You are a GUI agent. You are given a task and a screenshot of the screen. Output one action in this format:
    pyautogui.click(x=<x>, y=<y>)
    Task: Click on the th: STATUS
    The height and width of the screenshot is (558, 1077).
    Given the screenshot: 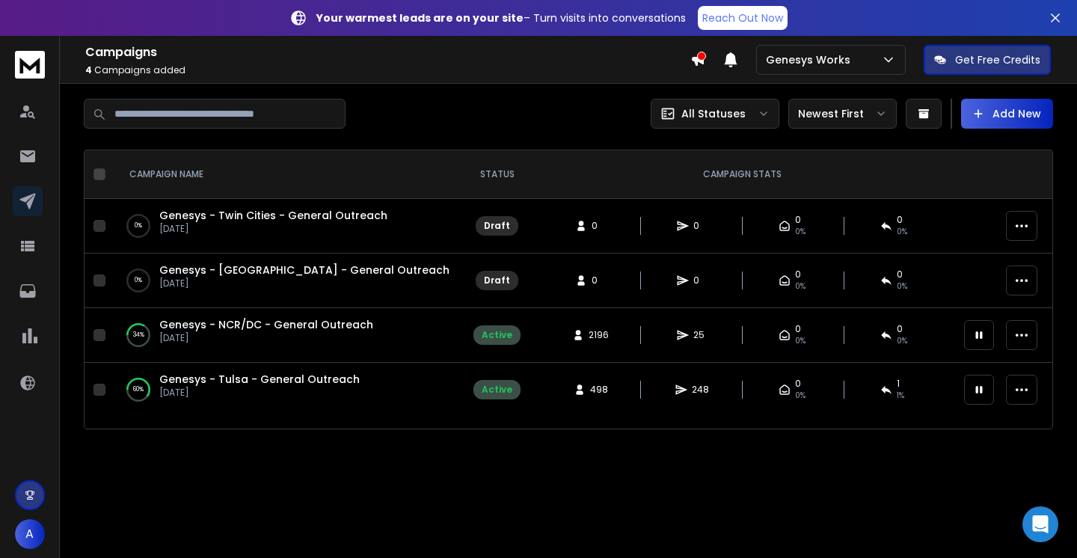 What is the action you would take?
    pyautogui.click(x=497, y=174)
    